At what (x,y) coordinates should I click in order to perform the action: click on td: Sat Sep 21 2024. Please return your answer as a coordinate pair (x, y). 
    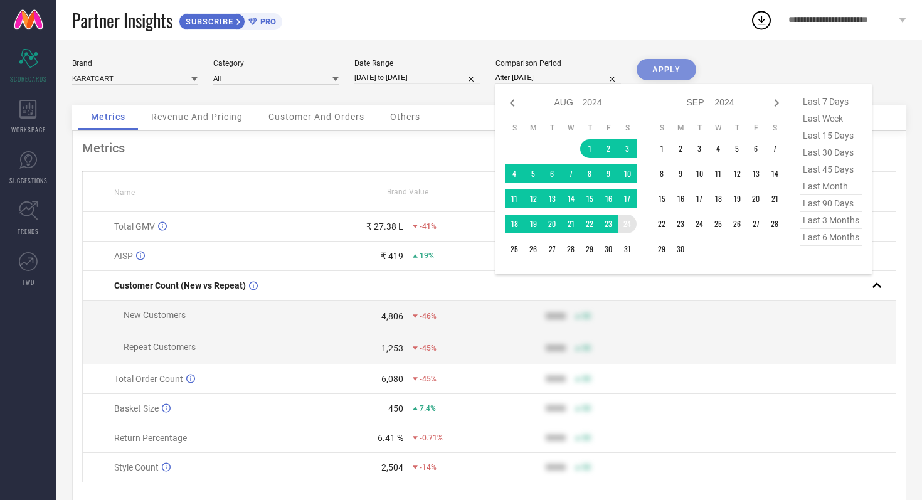
    Looking at the image, I should click on (774, 199).